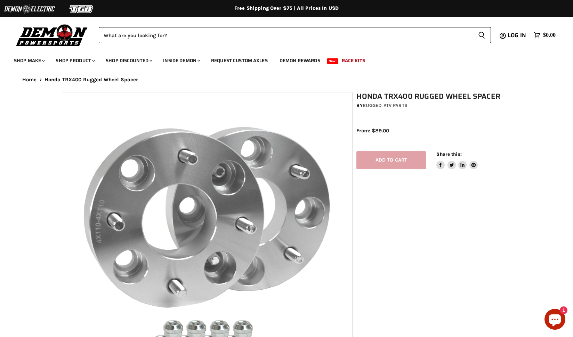  I want to click on ul: Main menu, so click(281, 59).